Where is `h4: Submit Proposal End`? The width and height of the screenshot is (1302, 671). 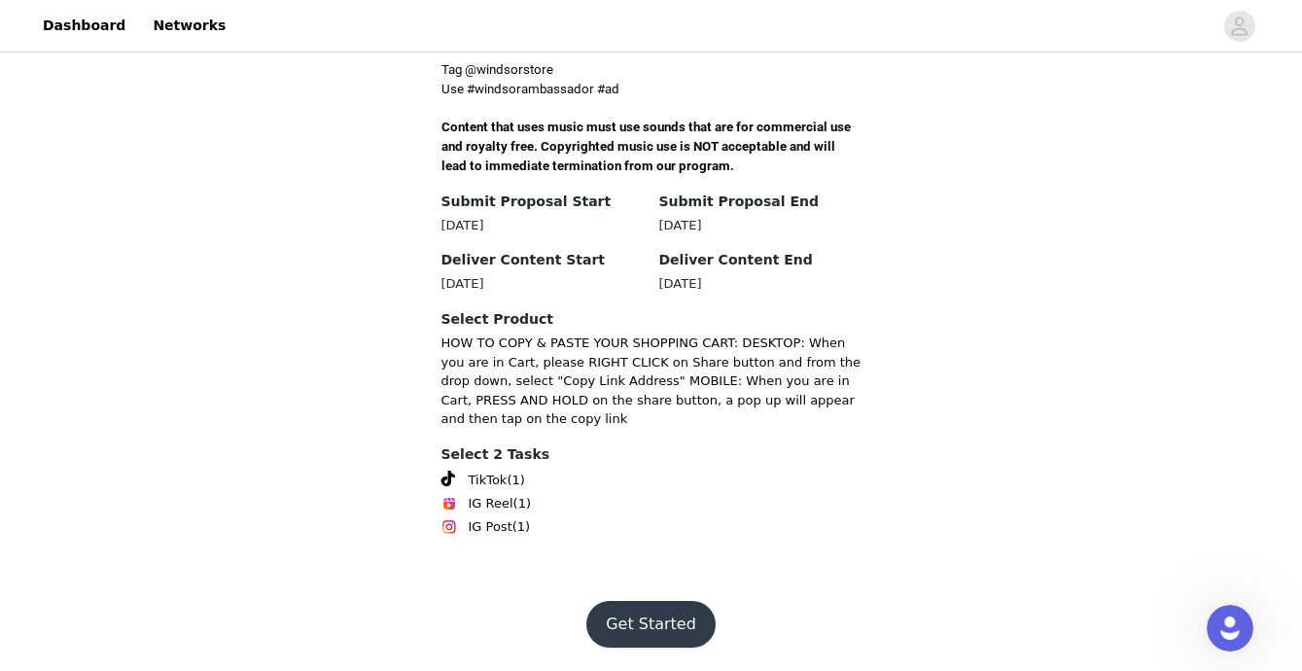 h4: Submit Proposal End is located at coordinates (760, 201).